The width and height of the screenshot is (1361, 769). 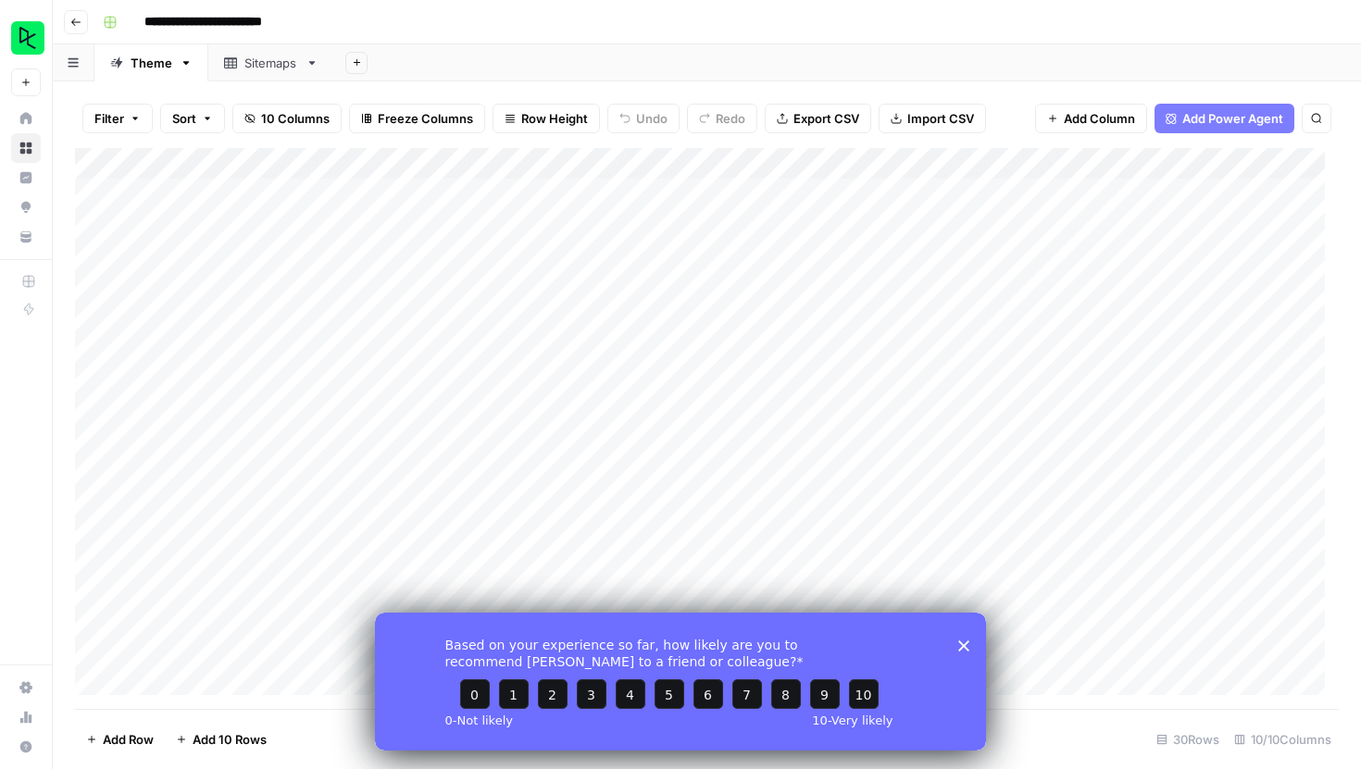 I want to click on span: Filter, so click(x=109, y=118).